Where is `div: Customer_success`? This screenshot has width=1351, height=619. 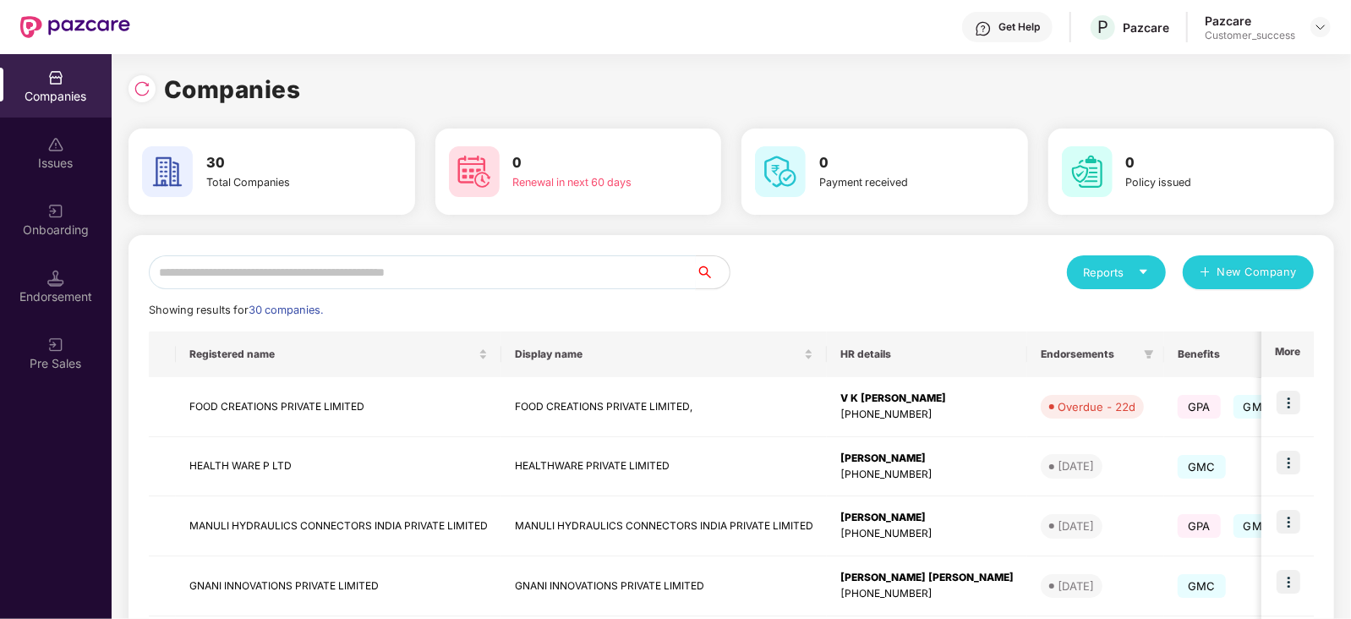 div: Customer_success is located at coordinates (1250, 36).